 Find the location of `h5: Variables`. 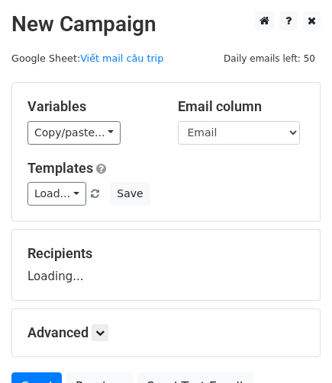

h5: Variables is located at coordinates (91, 107).